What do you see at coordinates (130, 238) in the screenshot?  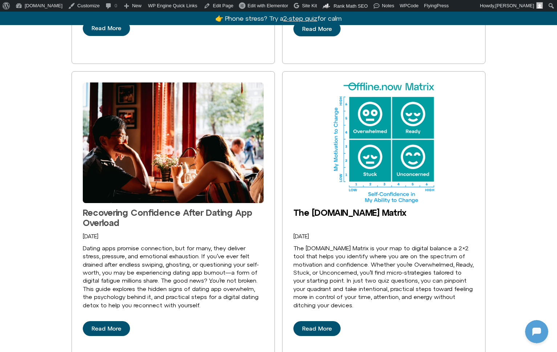 I see `svg: Voice Input Button` at bounding box center [130, 238].